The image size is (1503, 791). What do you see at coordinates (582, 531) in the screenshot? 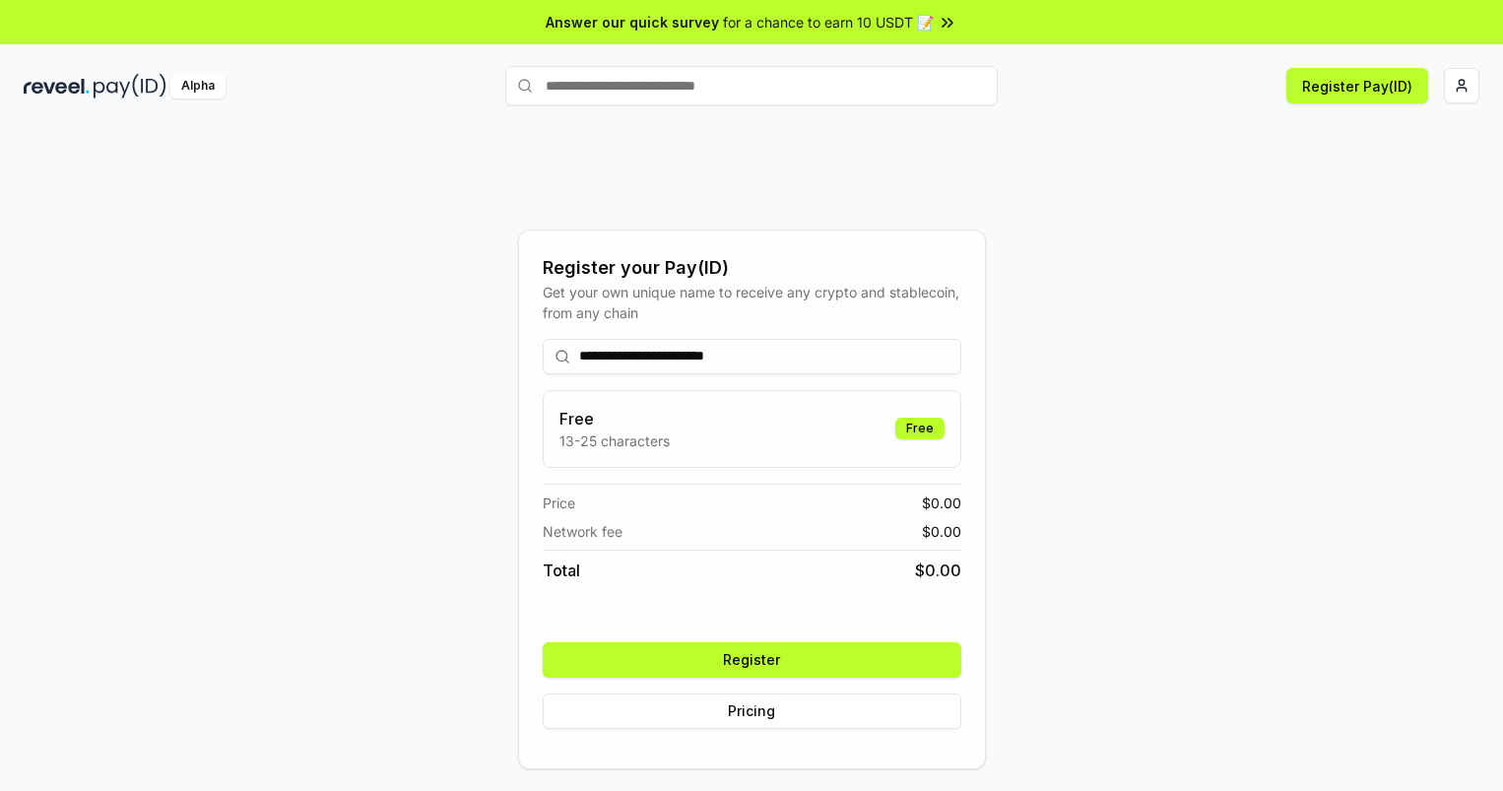
I see `span: Network fee` at bounding box center [582, 531].